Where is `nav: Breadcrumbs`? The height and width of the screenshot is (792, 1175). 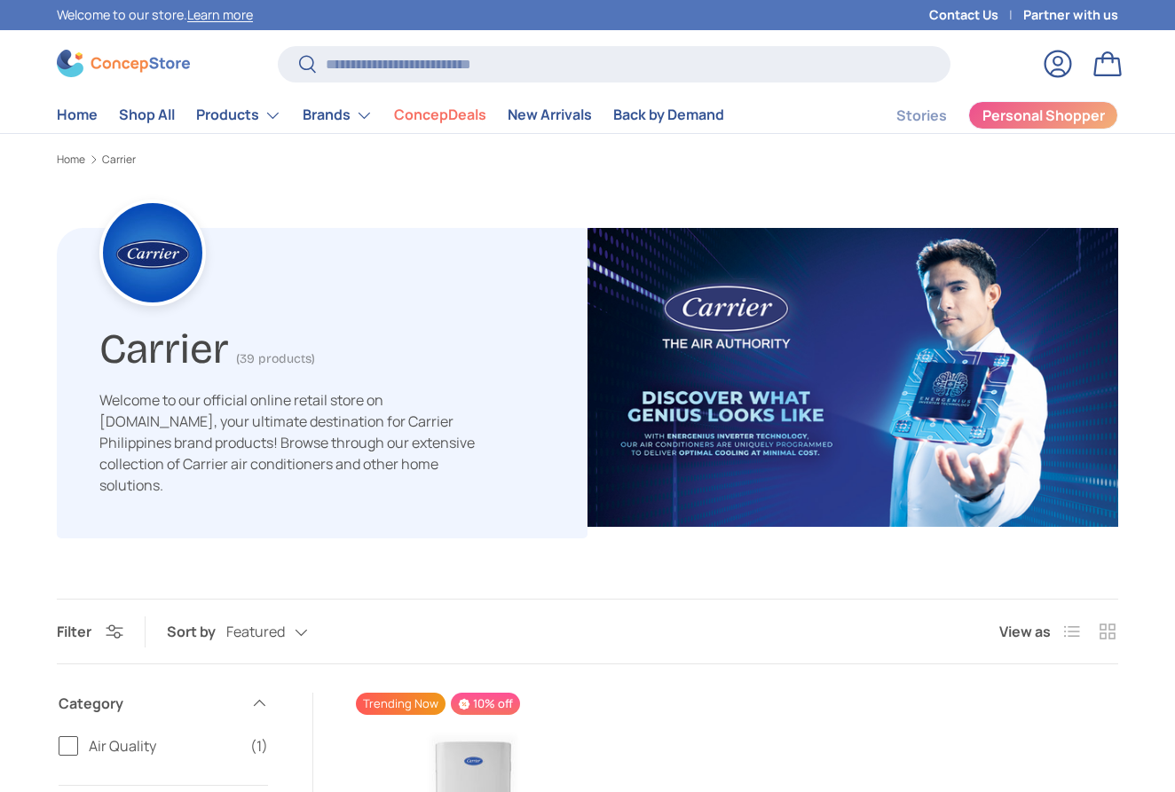
nav: Breadcrumbs is located at coordinates (587, 160).